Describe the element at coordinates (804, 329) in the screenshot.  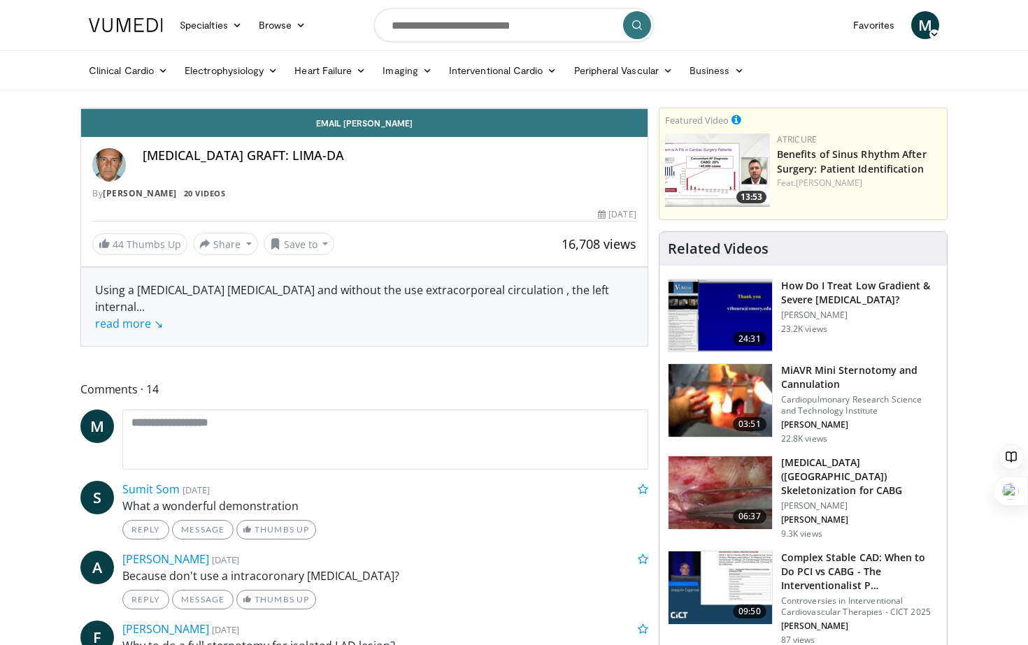
I see `p: 23.2K views` at that location.